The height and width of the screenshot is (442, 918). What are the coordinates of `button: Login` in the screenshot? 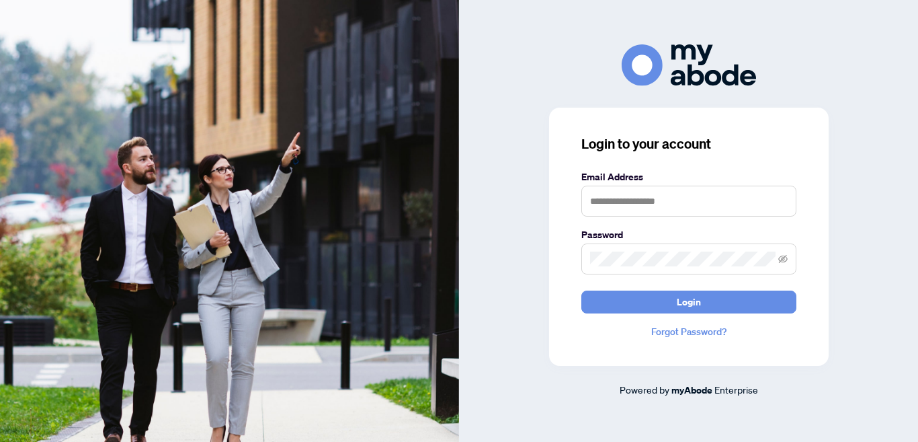 It's located at (689, 302).